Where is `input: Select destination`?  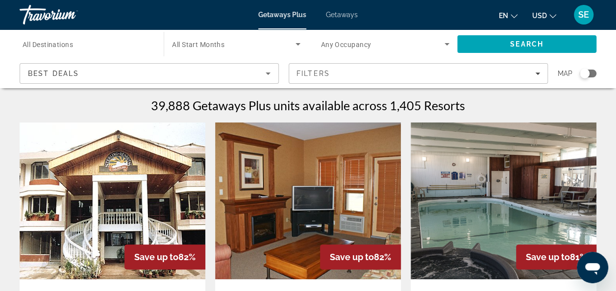 input: Select destination is located at coordinates (87, 45).